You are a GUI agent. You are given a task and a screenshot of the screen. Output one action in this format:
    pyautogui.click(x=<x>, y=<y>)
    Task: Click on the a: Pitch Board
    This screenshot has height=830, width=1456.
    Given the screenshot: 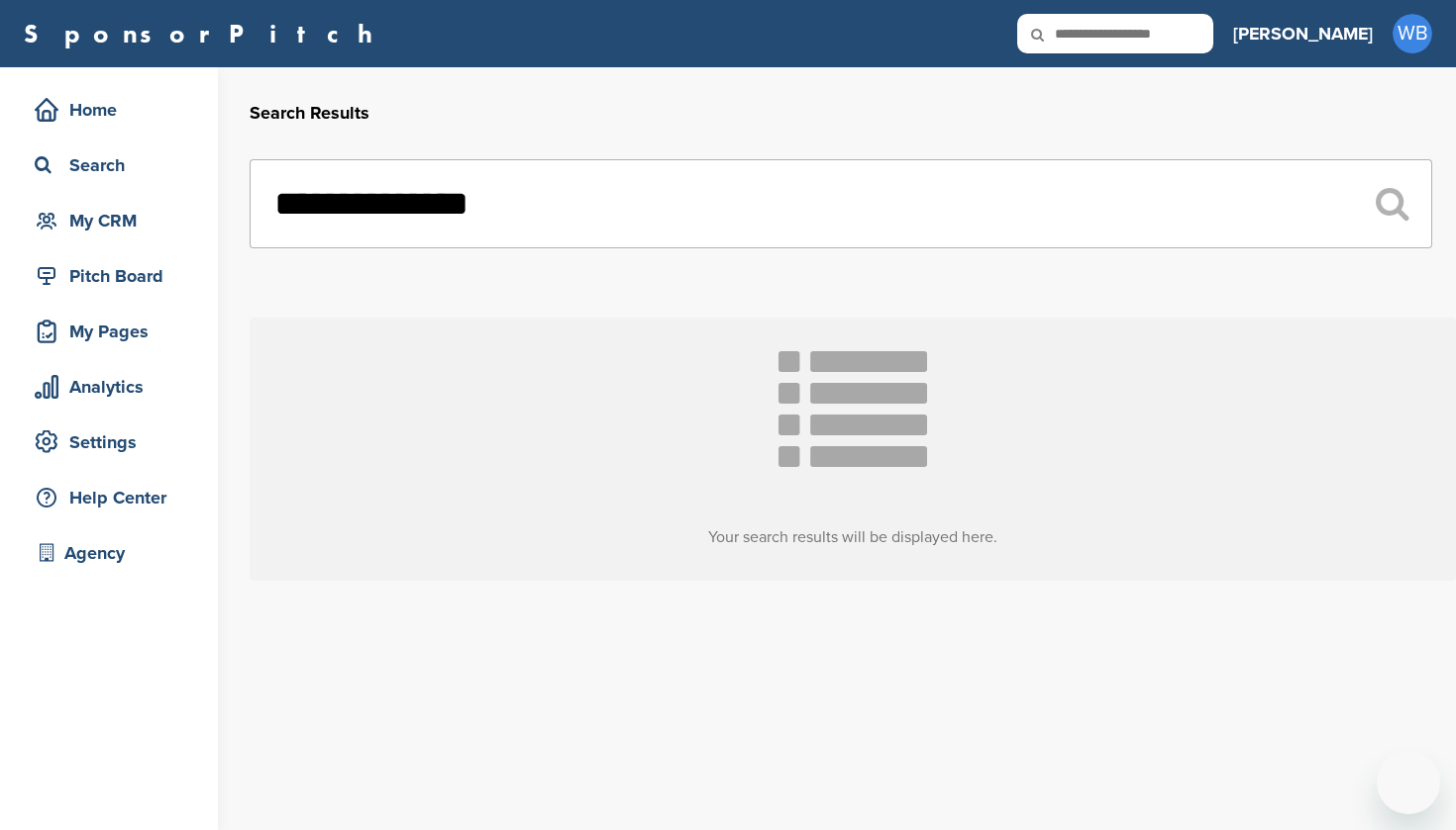 What is the action you would take?
    pyautogui.click(x=109, y=276)
    